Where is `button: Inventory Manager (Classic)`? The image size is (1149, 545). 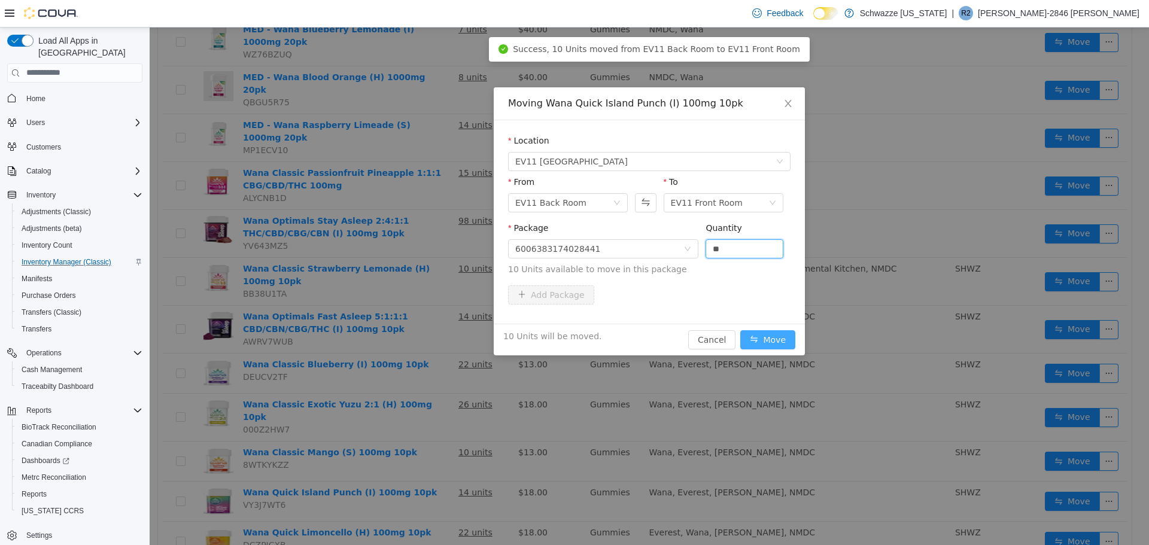
button: Inventory Manager (Classic) is located at coordinates (80, 262).